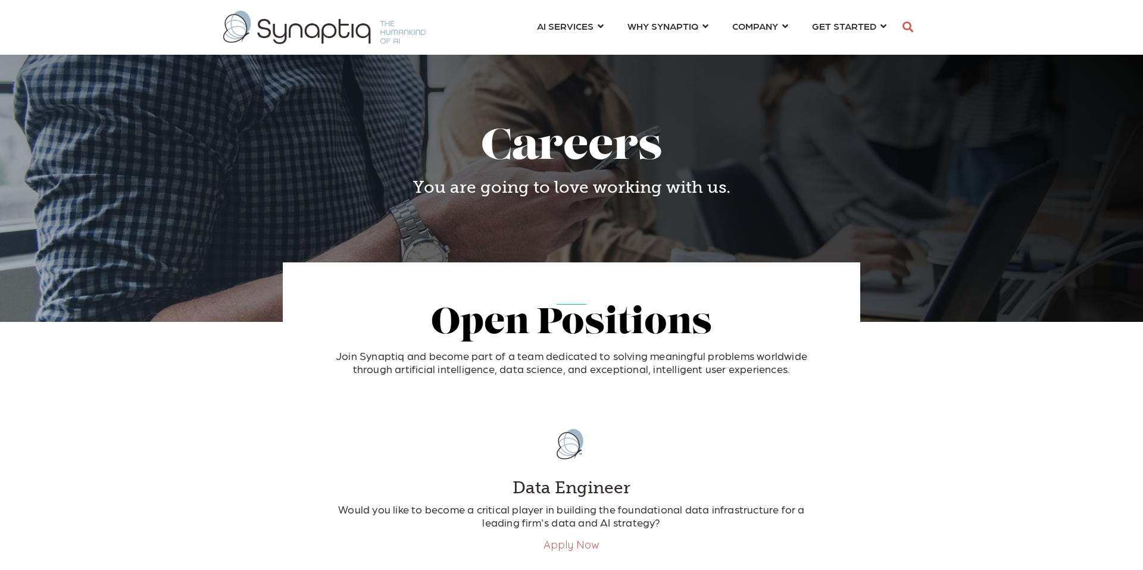 This screenshot has height=570, width=1143. I want to click on h2: Open Positions, so click(572, 325).